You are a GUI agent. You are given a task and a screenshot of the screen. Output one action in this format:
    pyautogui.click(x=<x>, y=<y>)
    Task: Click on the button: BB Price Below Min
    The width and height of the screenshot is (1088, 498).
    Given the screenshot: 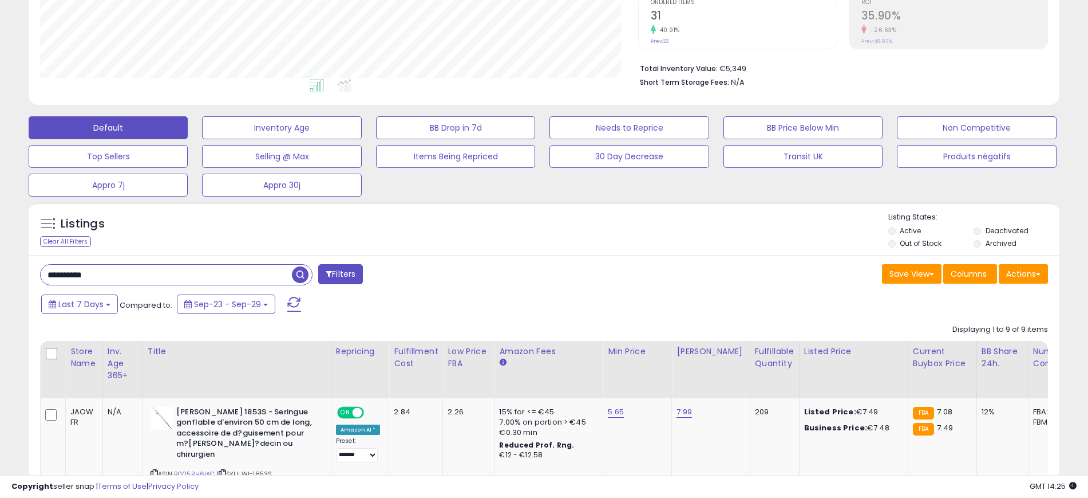 What is the action you would take?
    pyautogui.click(x=803, y=128)
    